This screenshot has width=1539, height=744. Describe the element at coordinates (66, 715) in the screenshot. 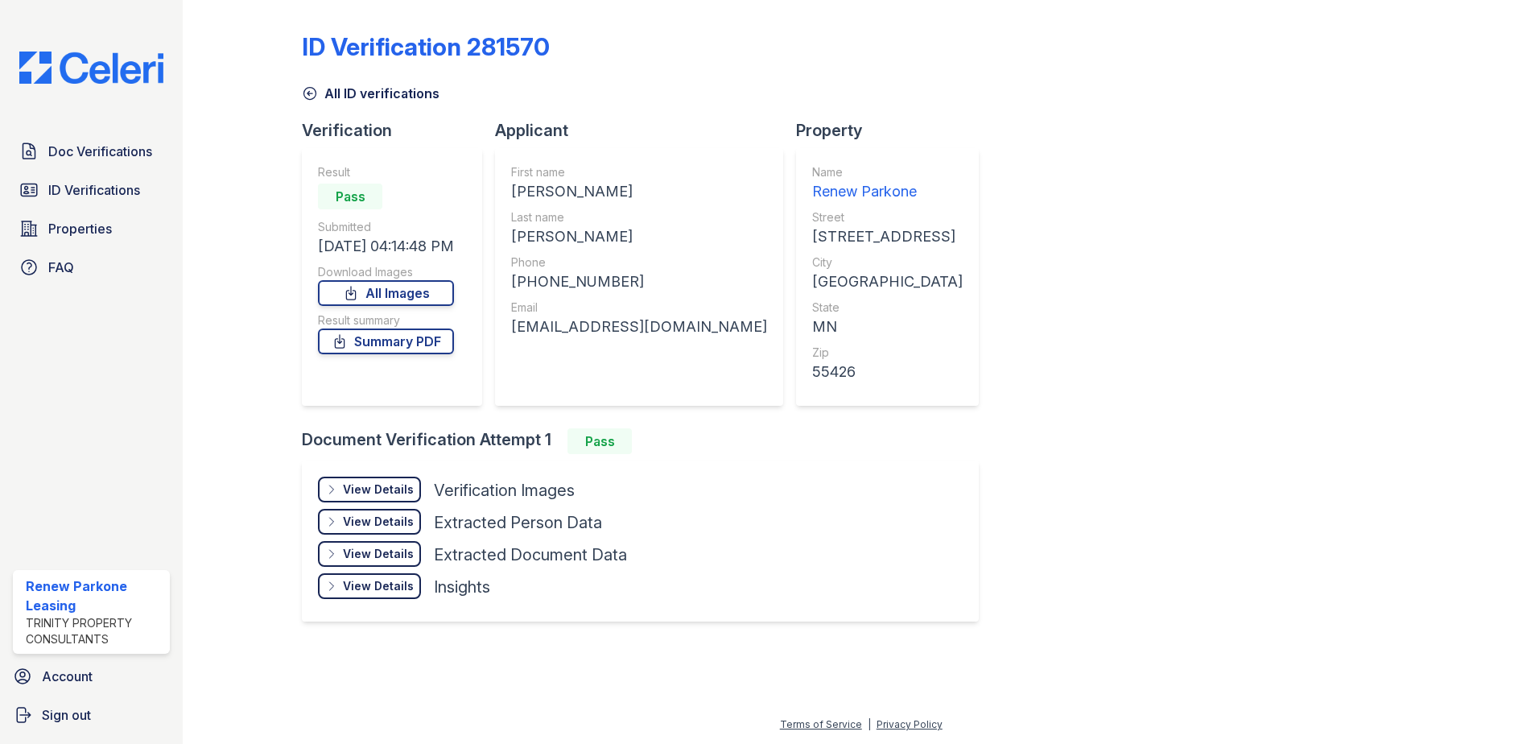

I see `span: Sign out` at that location.